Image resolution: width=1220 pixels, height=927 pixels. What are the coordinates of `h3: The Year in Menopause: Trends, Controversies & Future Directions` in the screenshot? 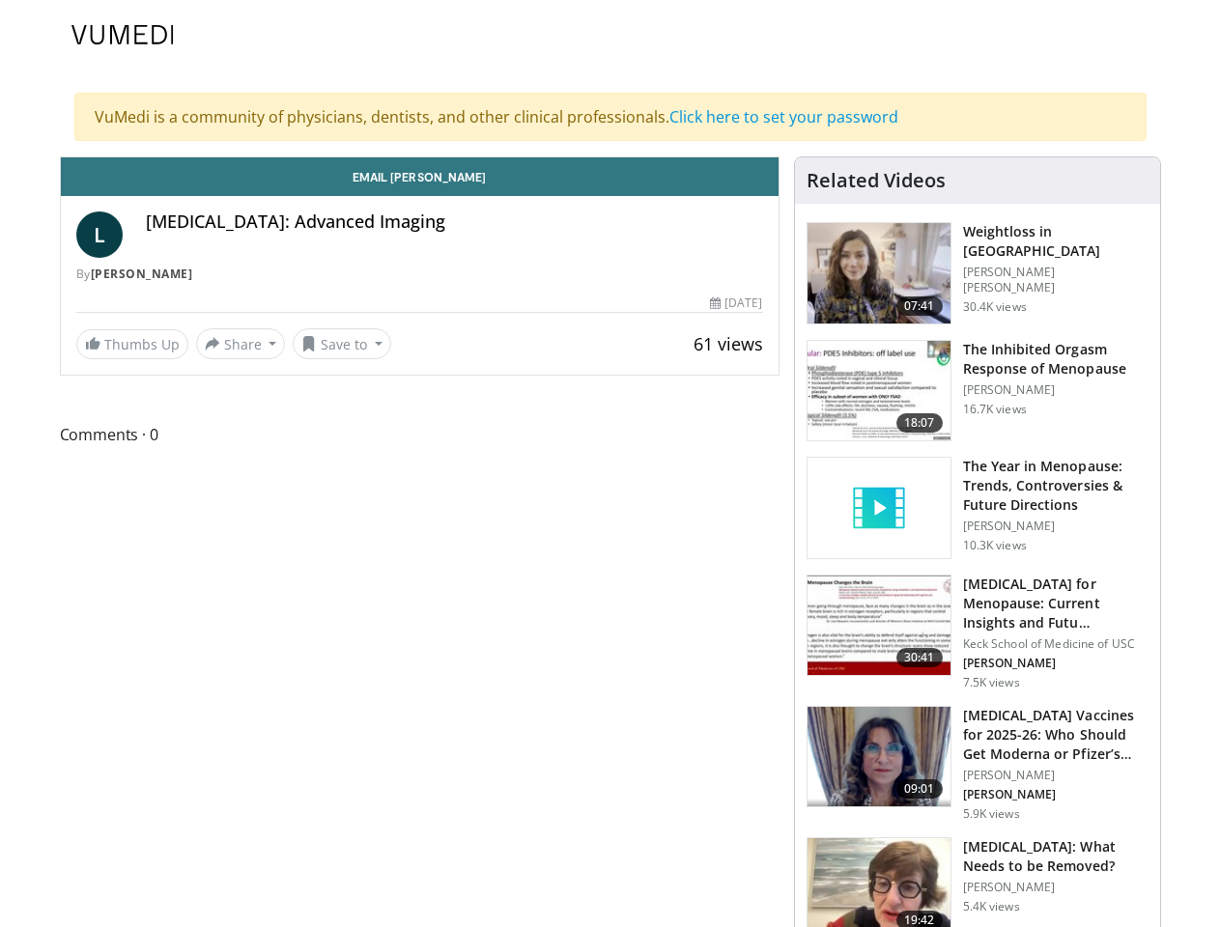 It's located at (1055, 486).